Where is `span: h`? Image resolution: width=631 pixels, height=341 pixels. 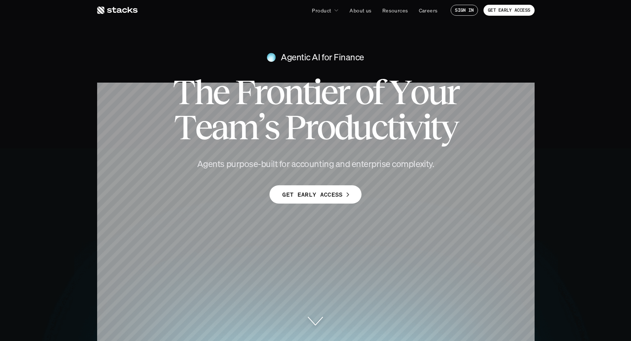 span: h is located at coordinates (203, 92).